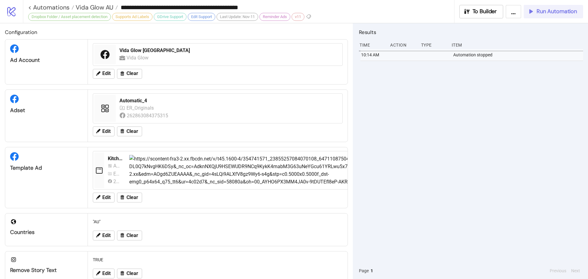 This screenshot has width=588, height=279. I want to click on h2: Configuration, so click(176, 32).